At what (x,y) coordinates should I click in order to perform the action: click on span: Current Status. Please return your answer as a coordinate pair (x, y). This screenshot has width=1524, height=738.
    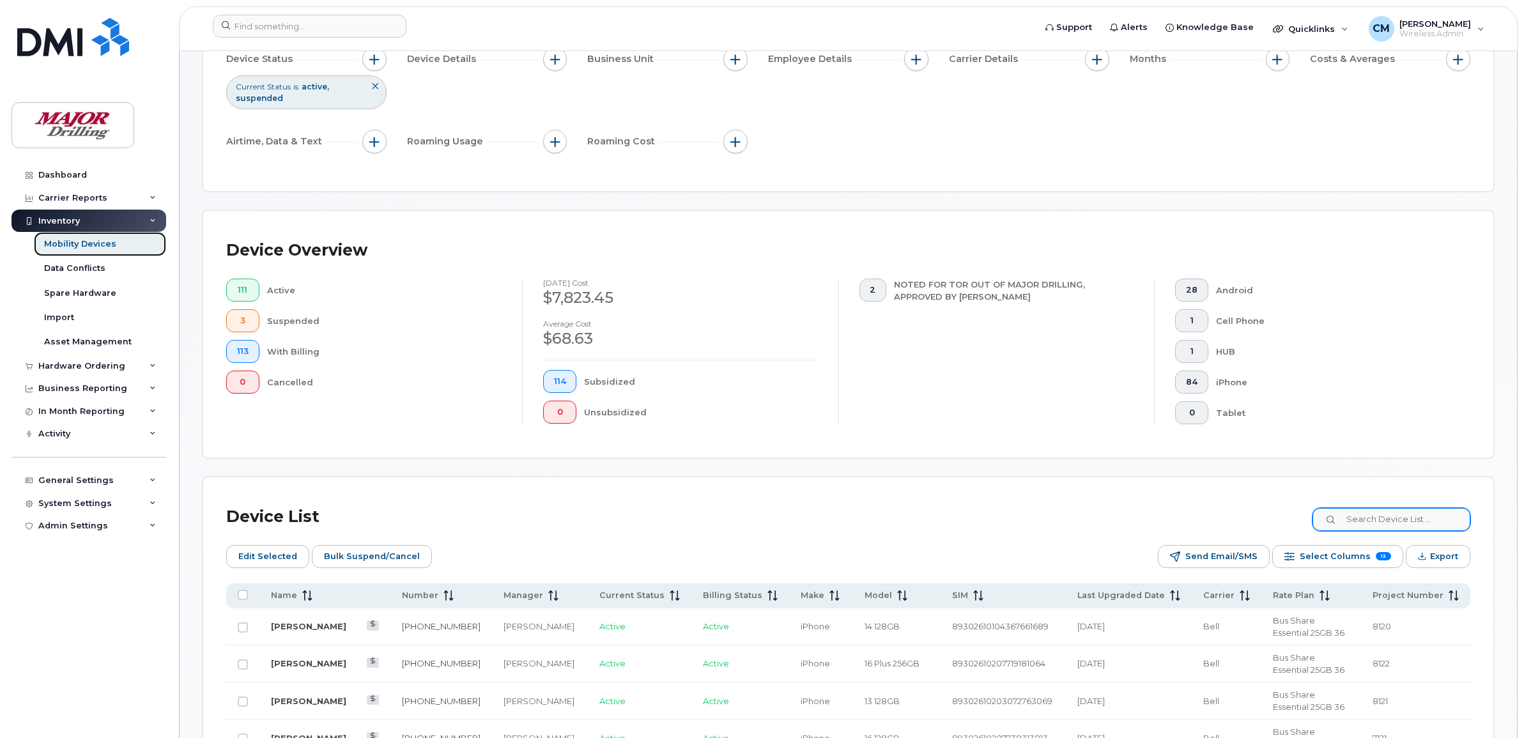
    Looking at the image, I should click on (263, 86).